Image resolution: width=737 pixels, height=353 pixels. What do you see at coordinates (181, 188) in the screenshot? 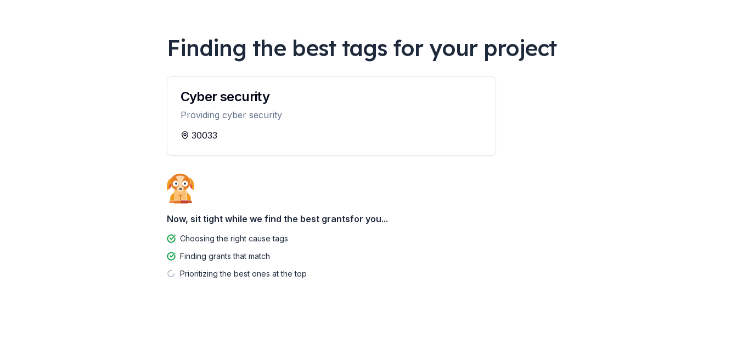
I see `img: Dog waiting patiently` at bounding box center [181, 188].